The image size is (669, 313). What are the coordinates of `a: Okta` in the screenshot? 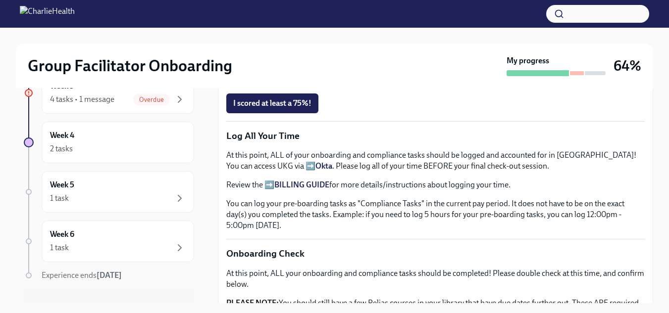 It's located at (324, 166).